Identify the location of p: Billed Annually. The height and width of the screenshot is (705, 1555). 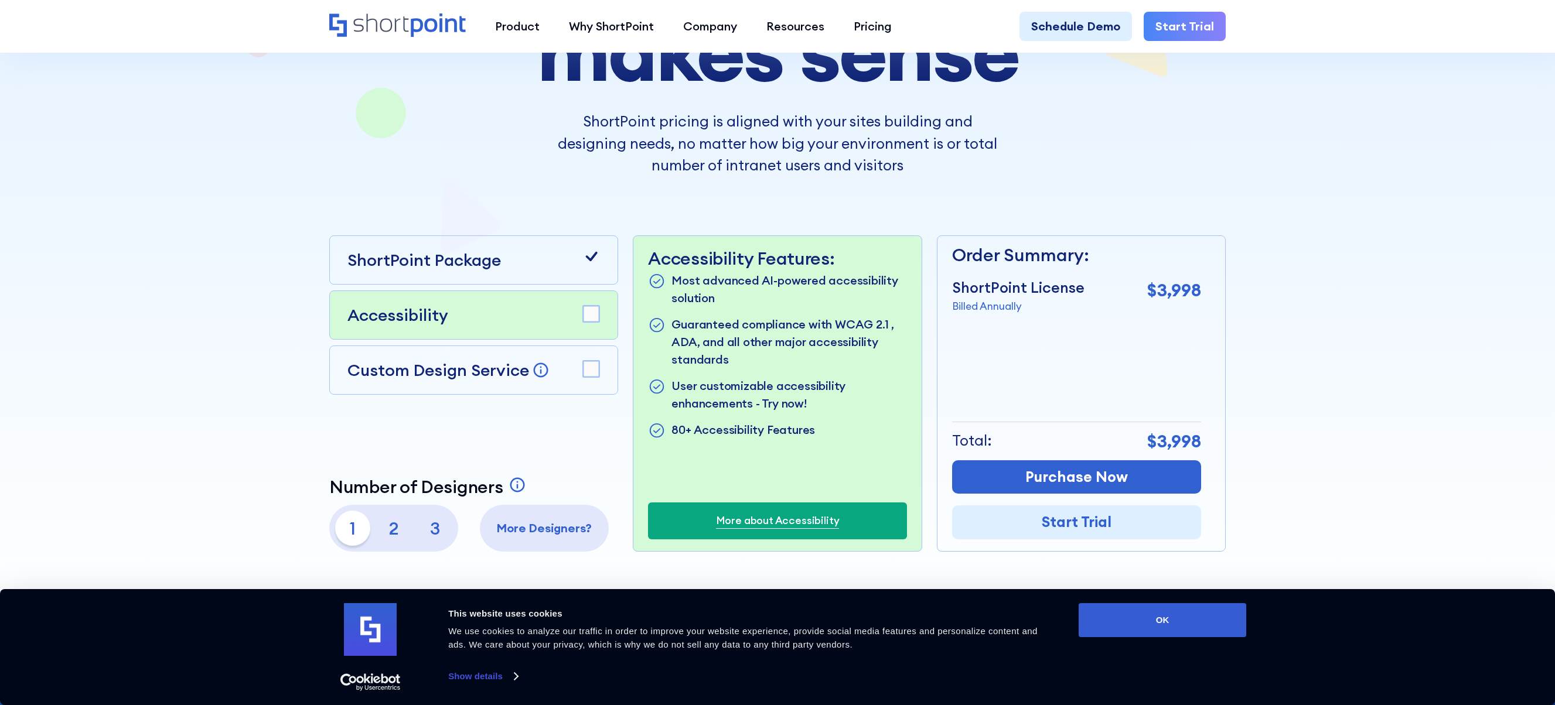
(1018, 306).